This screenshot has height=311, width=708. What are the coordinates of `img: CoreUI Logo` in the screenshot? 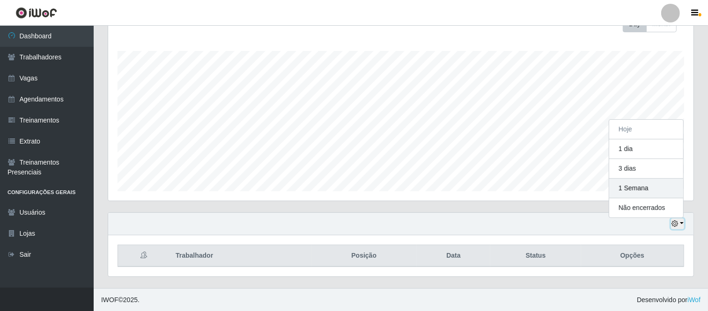 It's located at (36, 13).